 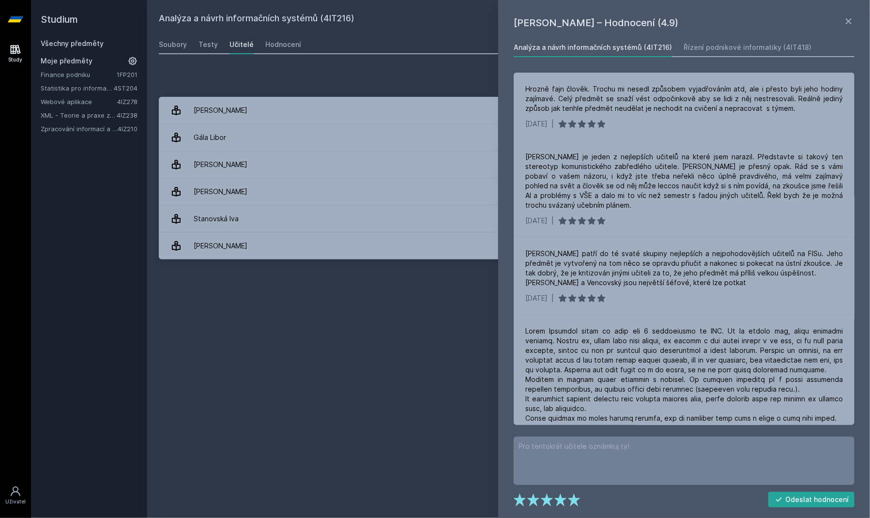 I want to click on a: Finance podniku, so click(x=78, y=75).